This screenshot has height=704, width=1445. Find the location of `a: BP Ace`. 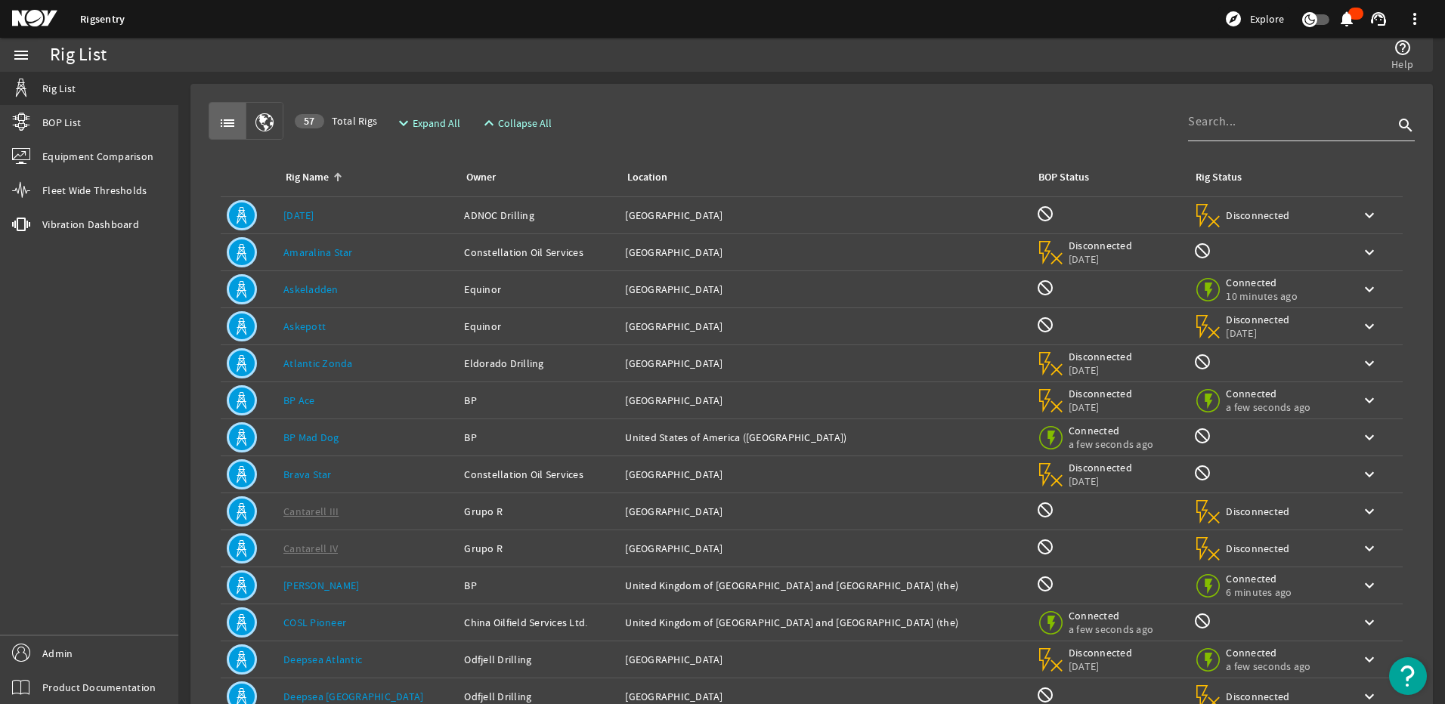

a: BP Ace is located at coordinates (299, 400).